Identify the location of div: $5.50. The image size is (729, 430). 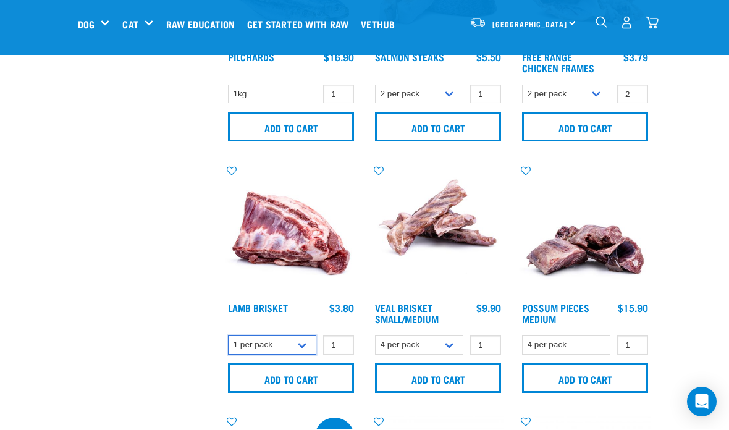
(488, 58).